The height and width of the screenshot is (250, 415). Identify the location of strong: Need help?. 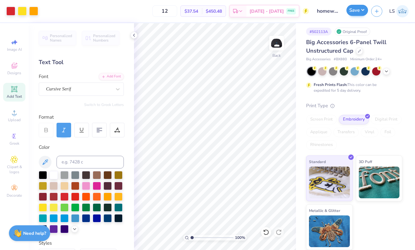
(35, 233).